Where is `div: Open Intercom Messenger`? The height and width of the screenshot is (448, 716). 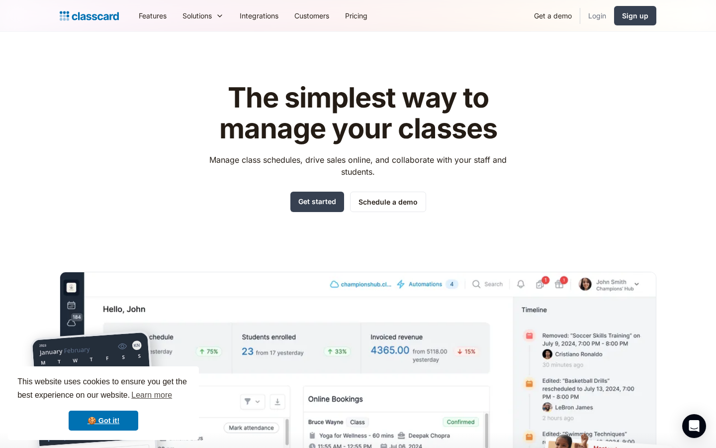
div: Open Intercom Messenger is located at coordinates (694, 426).